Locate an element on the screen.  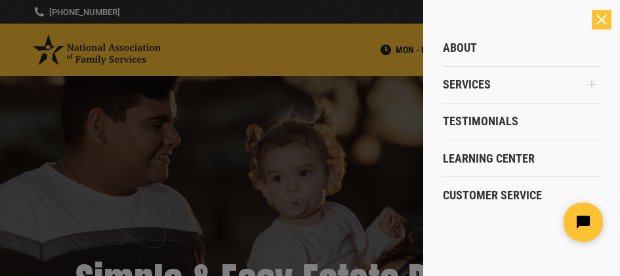
a: Testimonials is located at coordinates (522, 121).